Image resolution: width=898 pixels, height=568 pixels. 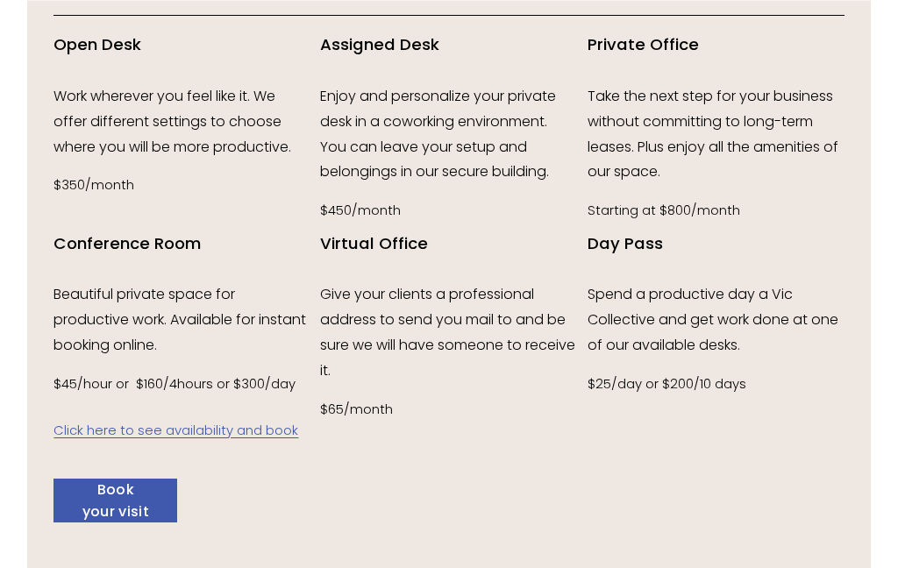 I want to click on p: $65/month, so click(x=448, y=409).